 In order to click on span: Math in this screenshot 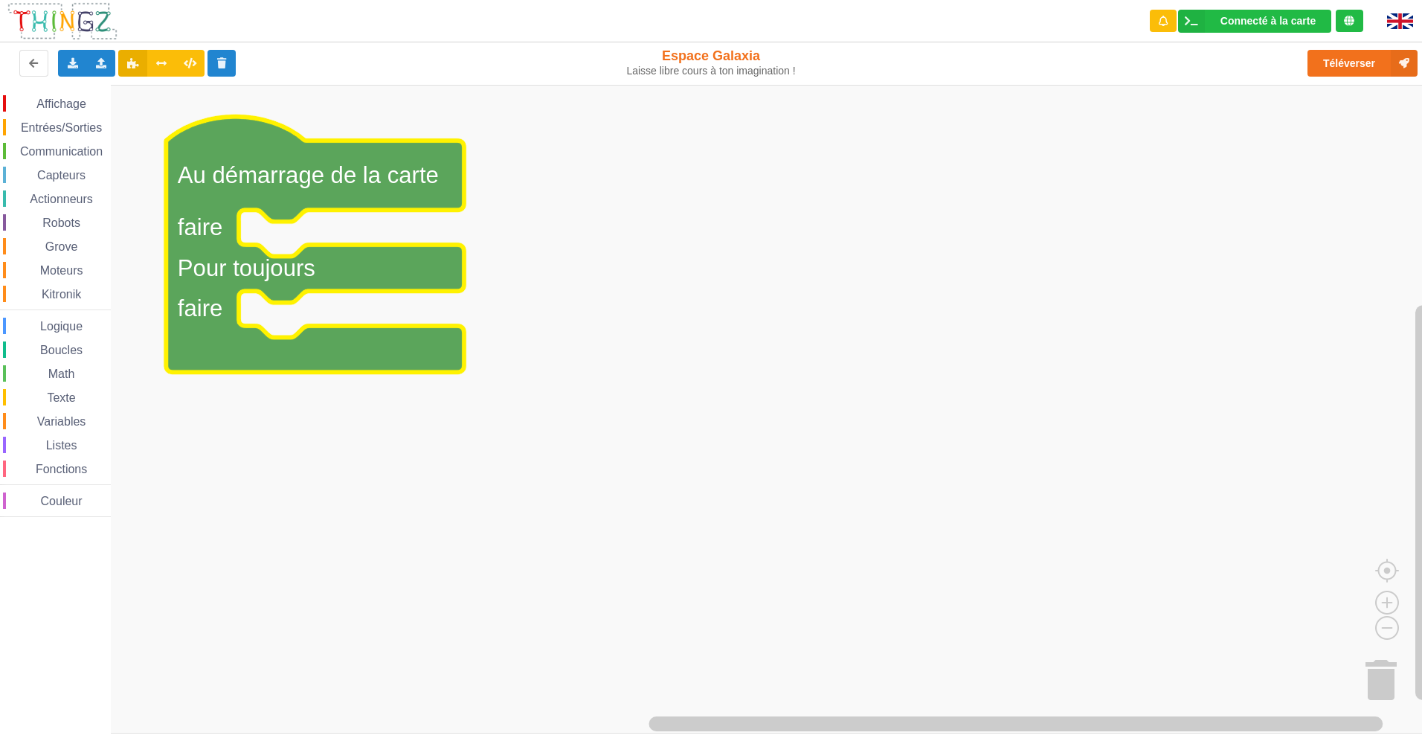, I will do `click(62, 373)`.